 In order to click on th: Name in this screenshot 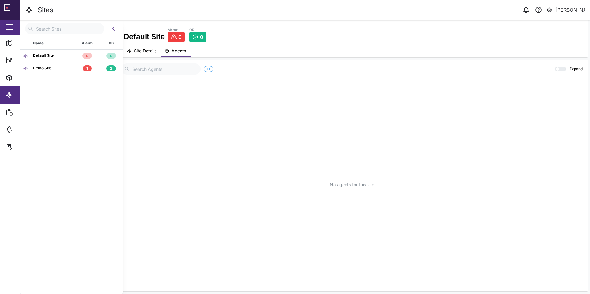, I will do `click(47, 43)`.